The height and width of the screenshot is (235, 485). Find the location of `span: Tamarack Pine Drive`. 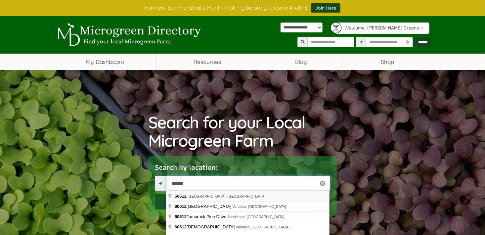

span: Tamarack Pine Drive is located at coordinates (201, 216).